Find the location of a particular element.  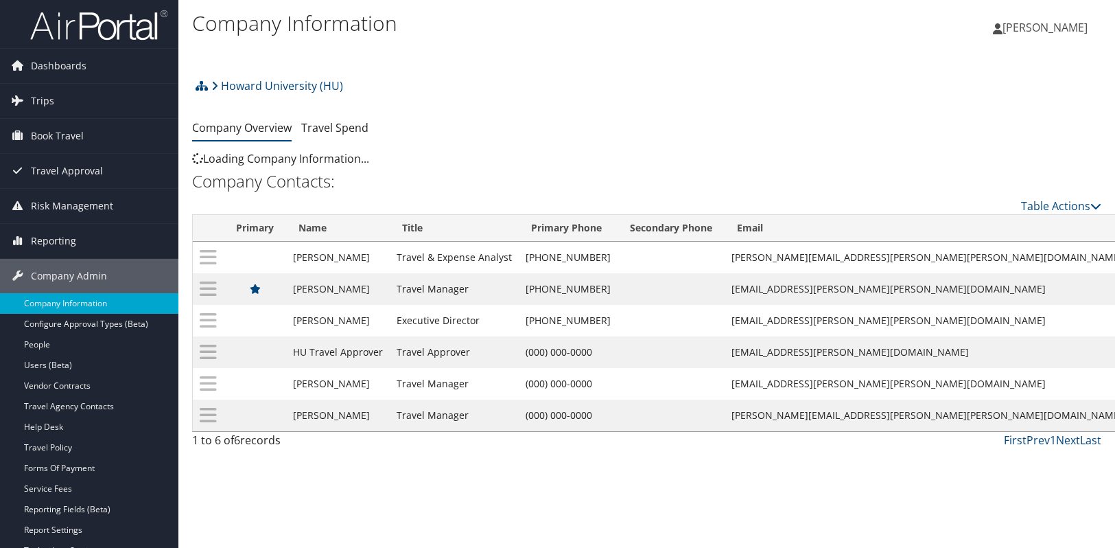

td: Travel & Expense Analyst is located at coordinates (454, 257).